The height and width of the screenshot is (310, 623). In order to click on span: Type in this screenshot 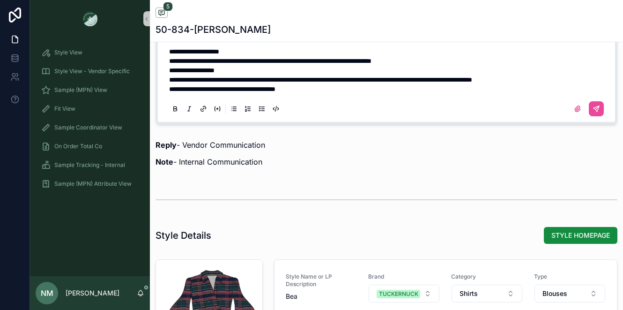, I will do `click(570, 276)`.